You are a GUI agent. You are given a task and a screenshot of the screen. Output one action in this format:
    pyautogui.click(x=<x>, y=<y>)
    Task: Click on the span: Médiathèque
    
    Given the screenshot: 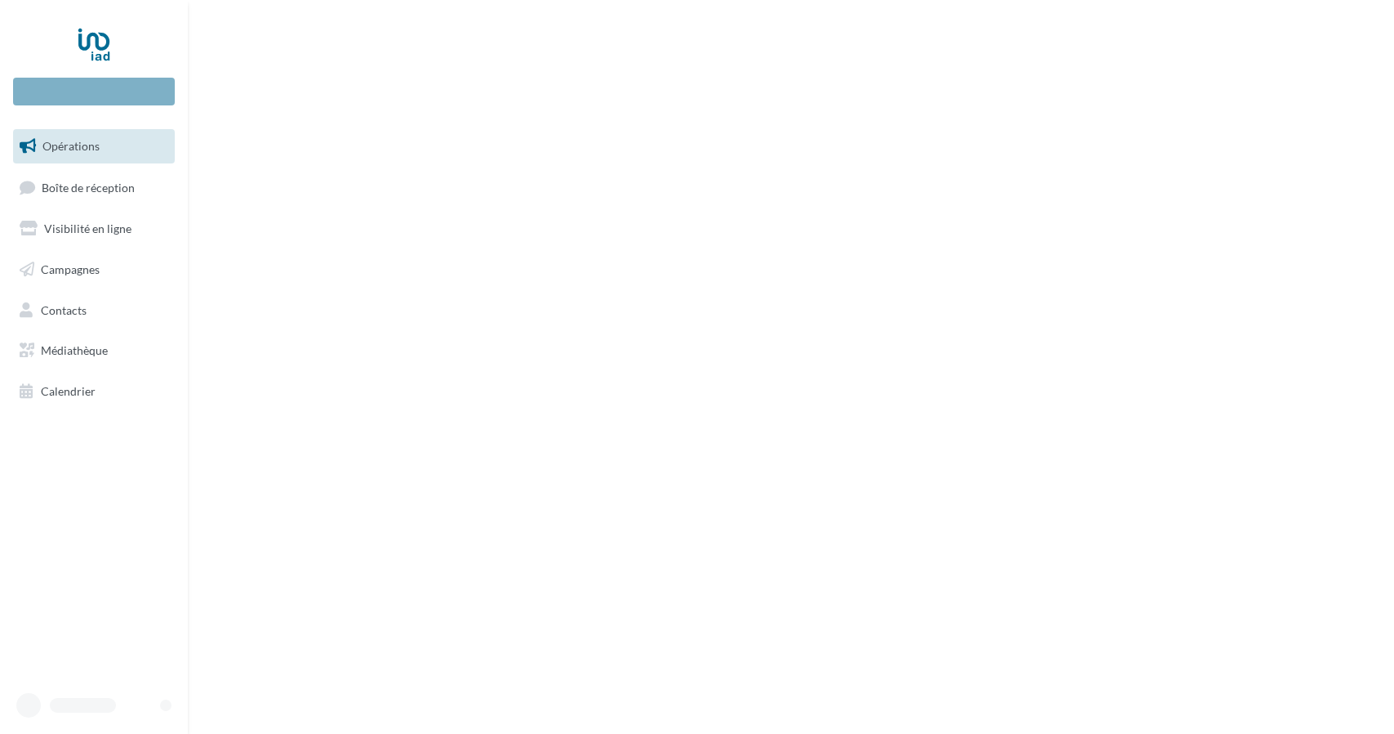 What is the action you would take?
    pyautogui.click(x=74, y=350)
    